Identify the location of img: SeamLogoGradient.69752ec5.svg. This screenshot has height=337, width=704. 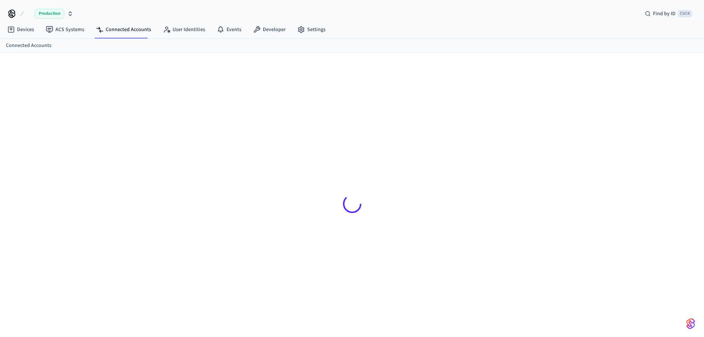
(691, 323).